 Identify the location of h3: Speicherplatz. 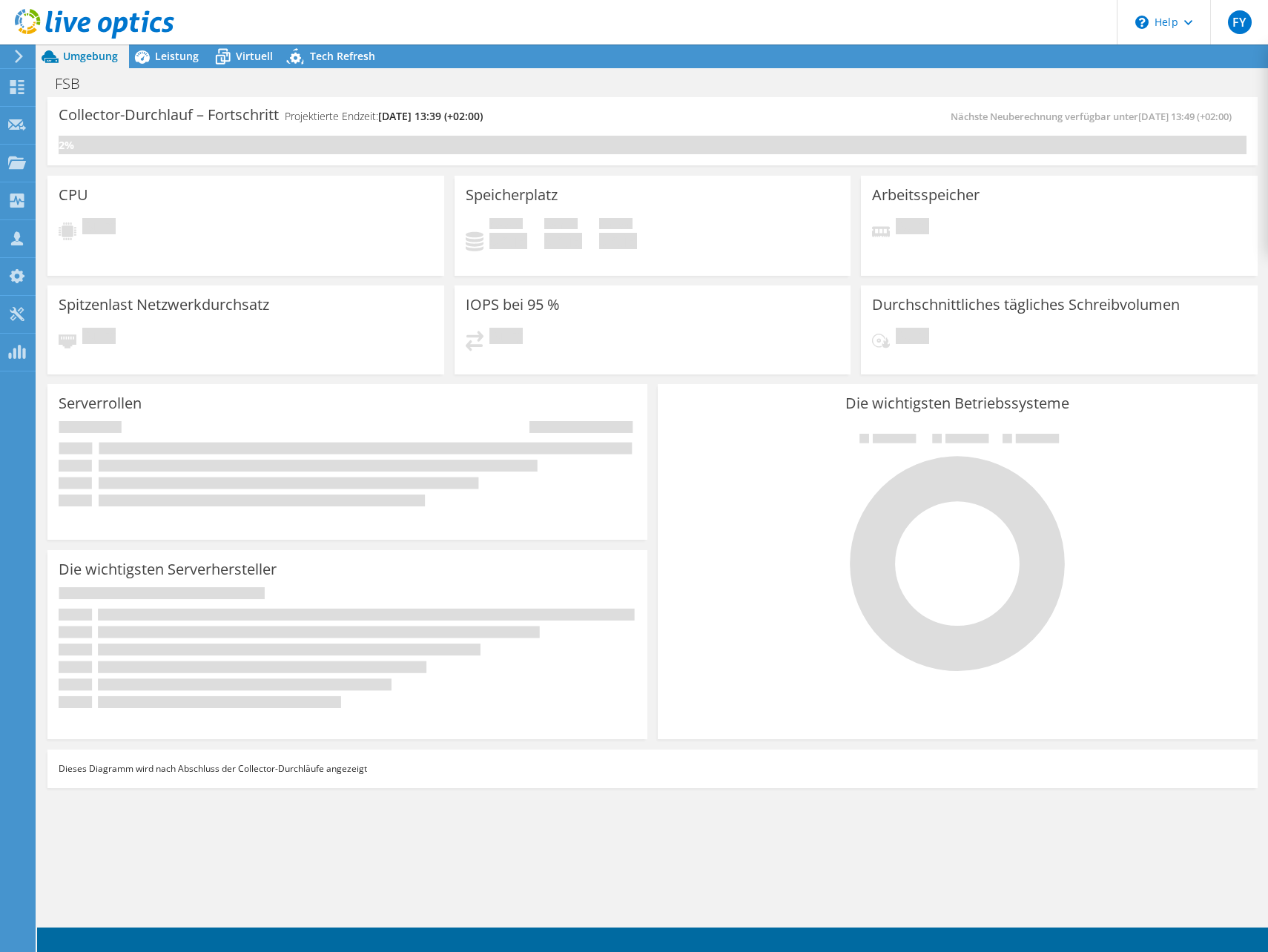
(512, 195).